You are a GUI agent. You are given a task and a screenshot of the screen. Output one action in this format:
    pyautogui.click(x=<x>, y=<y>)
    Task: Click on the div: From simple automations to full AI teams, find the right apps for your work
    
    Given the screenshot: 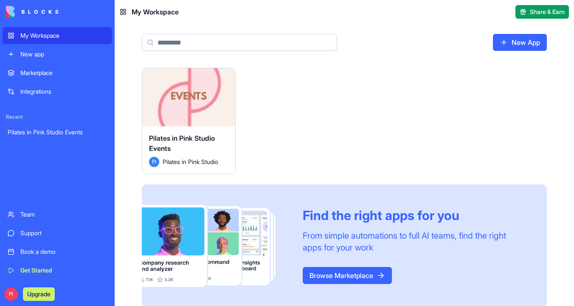 What is the action you would take?
    pyautogui.click(x=414, y=242)
    